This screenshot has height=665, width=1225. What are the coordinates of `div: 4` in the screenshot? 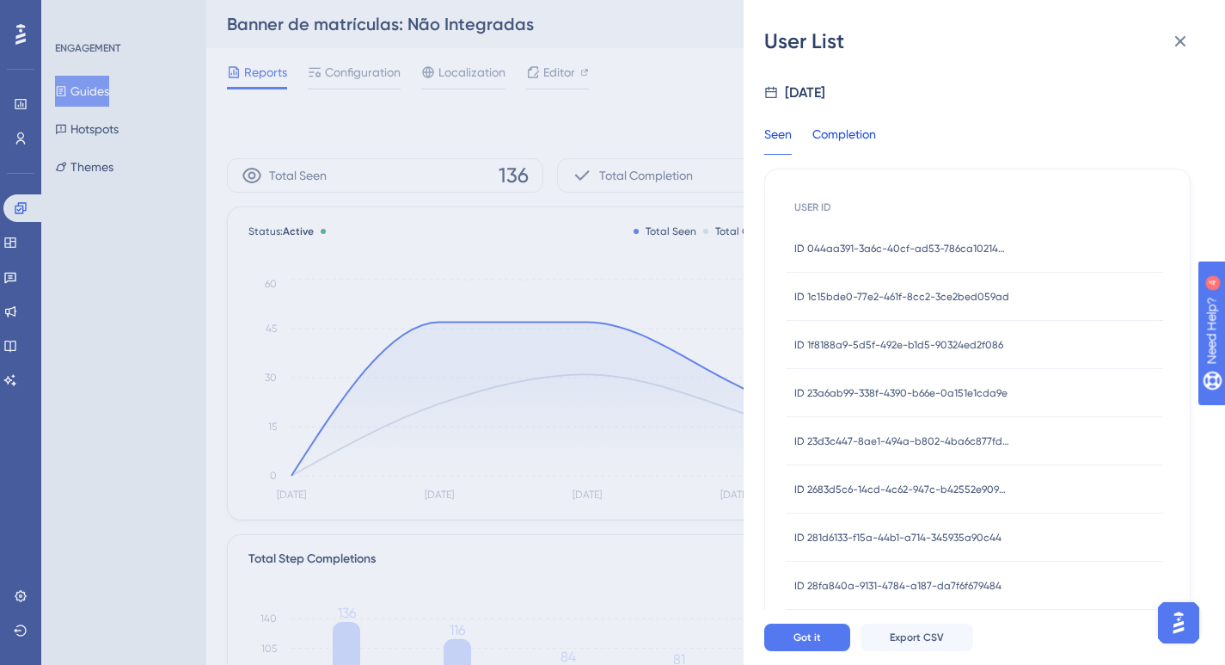 It's located at (122, 15).